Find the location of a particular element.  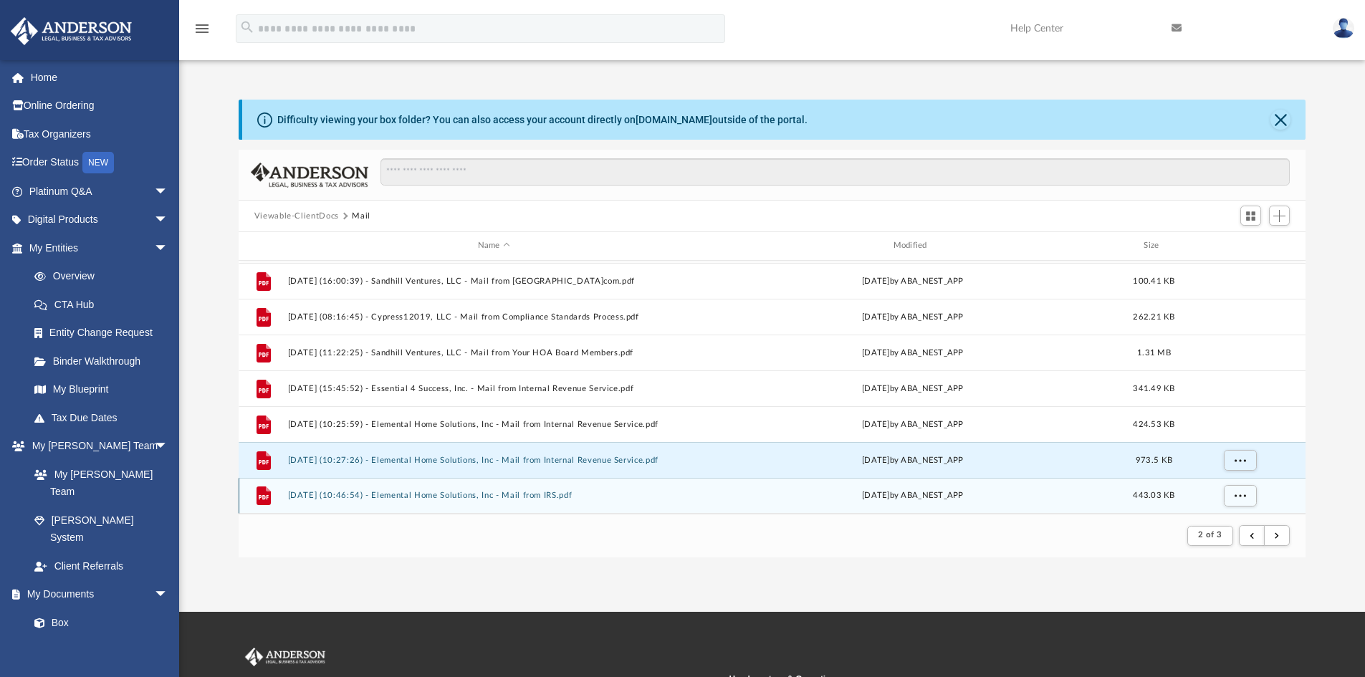

div: Difficulty viewing your box folder? You can also access your account directly on outside of the p... is located at coordinates (542, 120).